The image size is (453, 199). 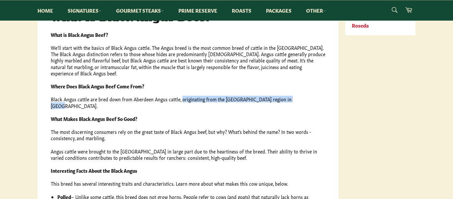 What do you see at coordinates (241, 10) in the screenshot?
I see `a: Roasts` at bounding box center [241, 10].